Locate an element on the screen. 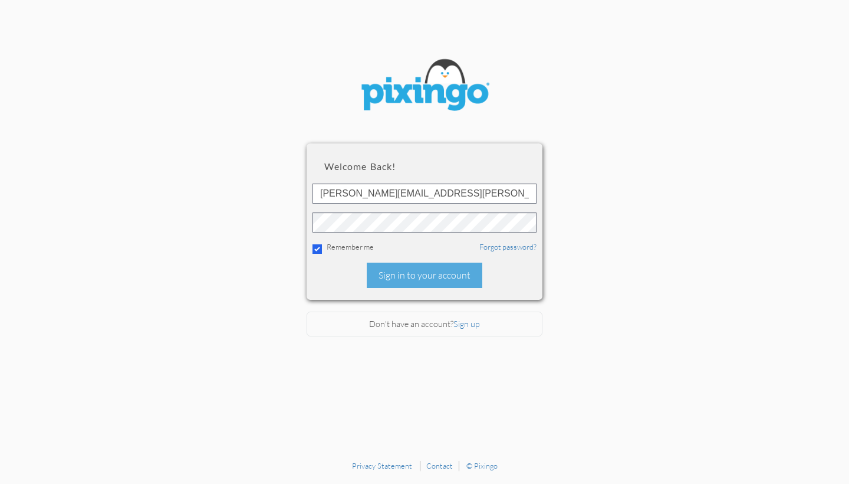 The width and height of the screenshot is (849, 484). div: Don't have an account? is located at coordinates (425, 324).